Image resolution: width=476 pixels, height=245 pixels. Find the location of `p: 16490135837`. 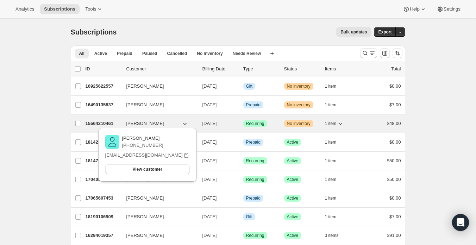

p: 16490135837 is located at coordinates (103, 105).